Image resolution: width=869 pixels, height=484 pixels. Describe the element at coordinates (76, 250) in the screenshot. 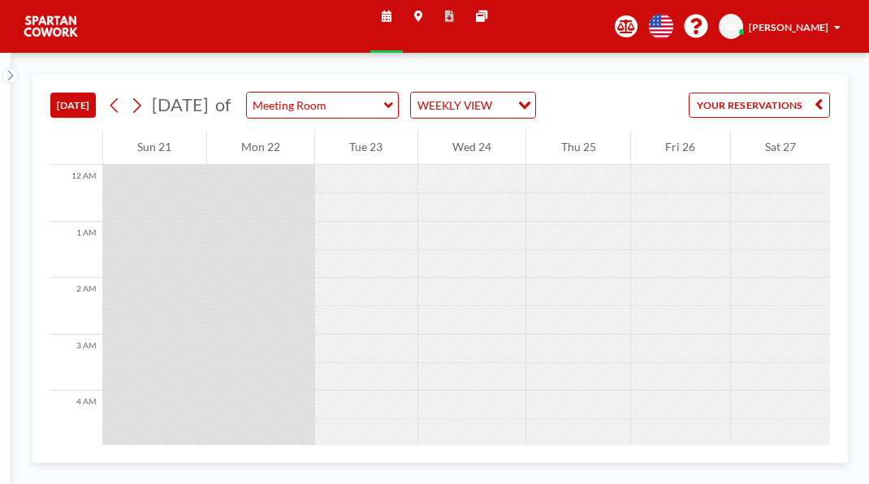

I see `div: 1 AM` at that location.